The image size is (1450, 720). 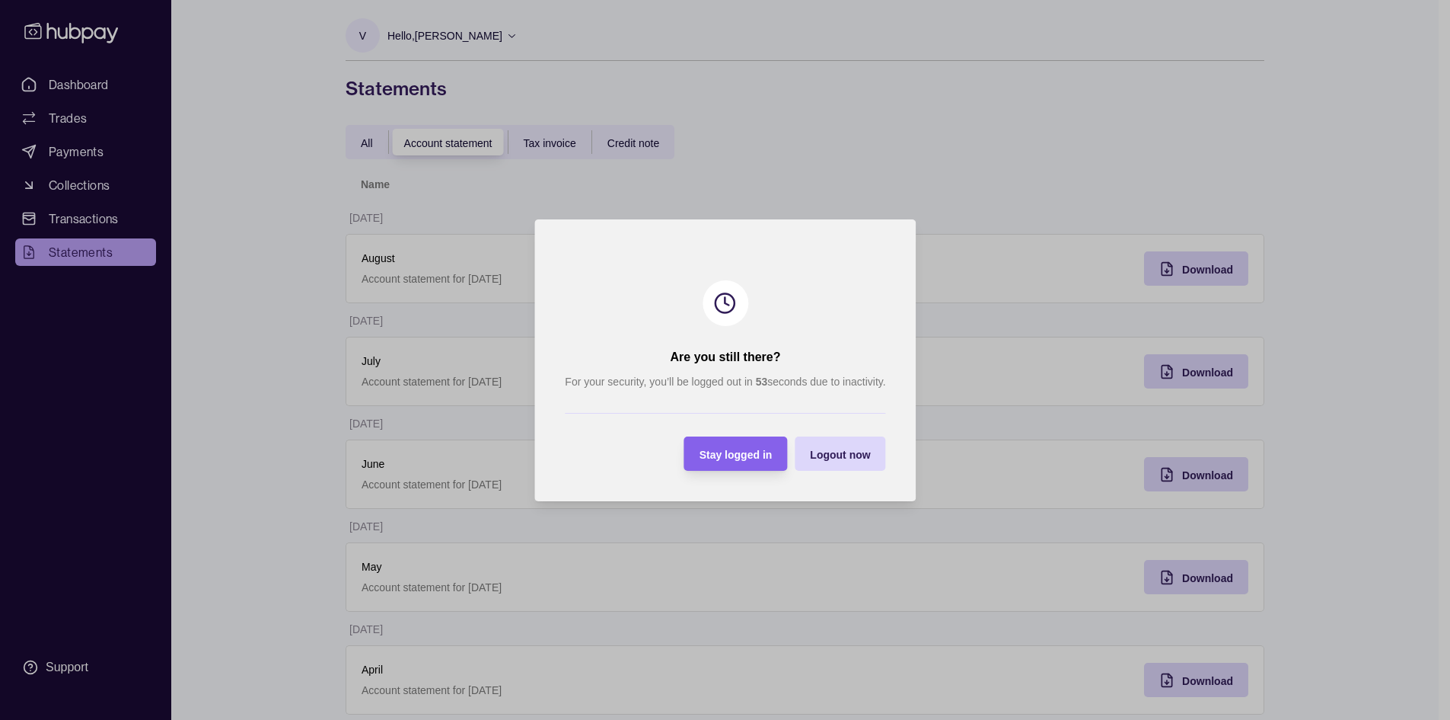 I want to click on button: Stay logged in, so click(x=736, y=453).